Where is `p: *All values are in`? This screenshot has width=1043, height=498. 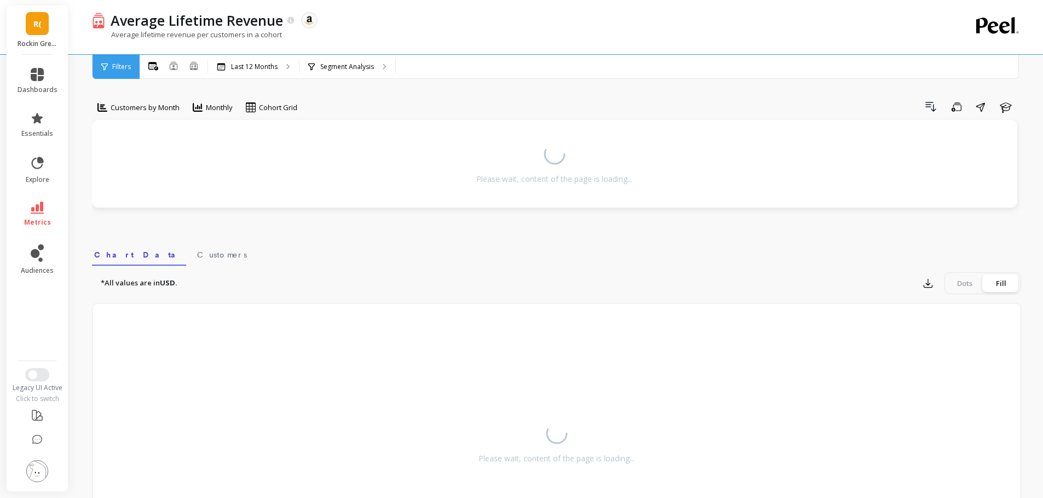 p: *All values are in is located at coordinates (139, 283).